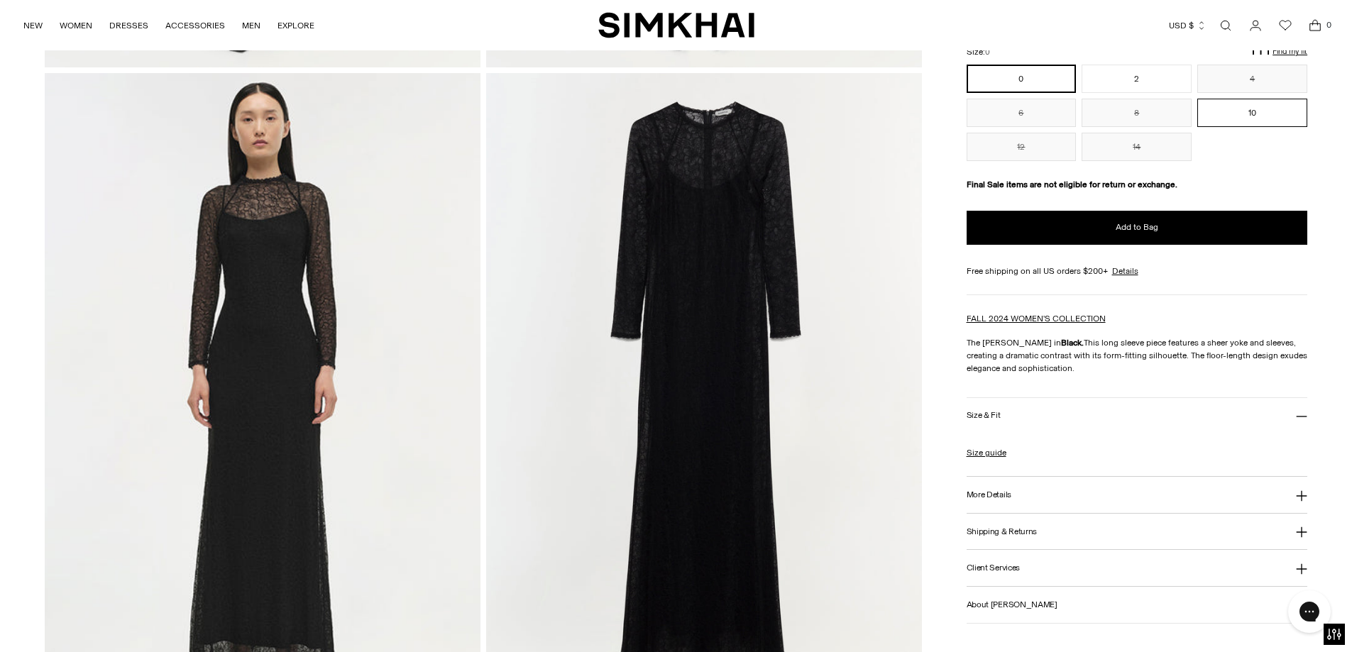  Describe the element at coordinates (128, 26) in the screenshot. I see `a: DRESSES` at that location.